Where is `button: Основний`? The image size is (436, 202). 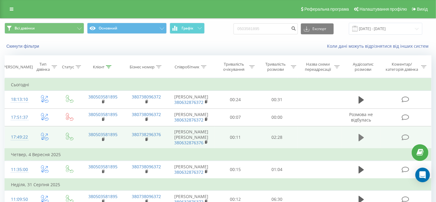 button: Основний is located at coordinates (127, 28).